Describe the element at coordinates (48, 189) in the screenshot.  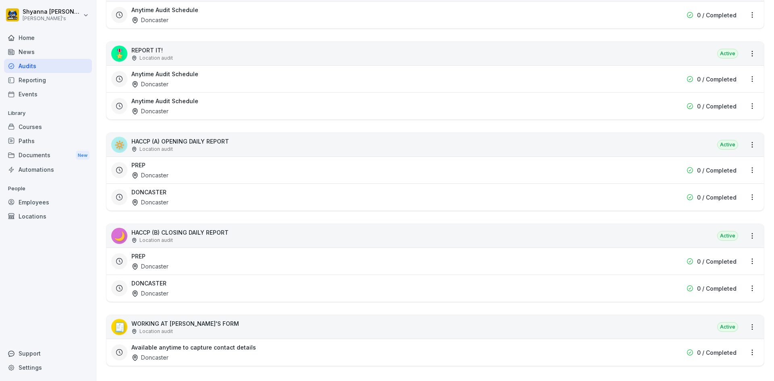
I see `p: People` at that location.